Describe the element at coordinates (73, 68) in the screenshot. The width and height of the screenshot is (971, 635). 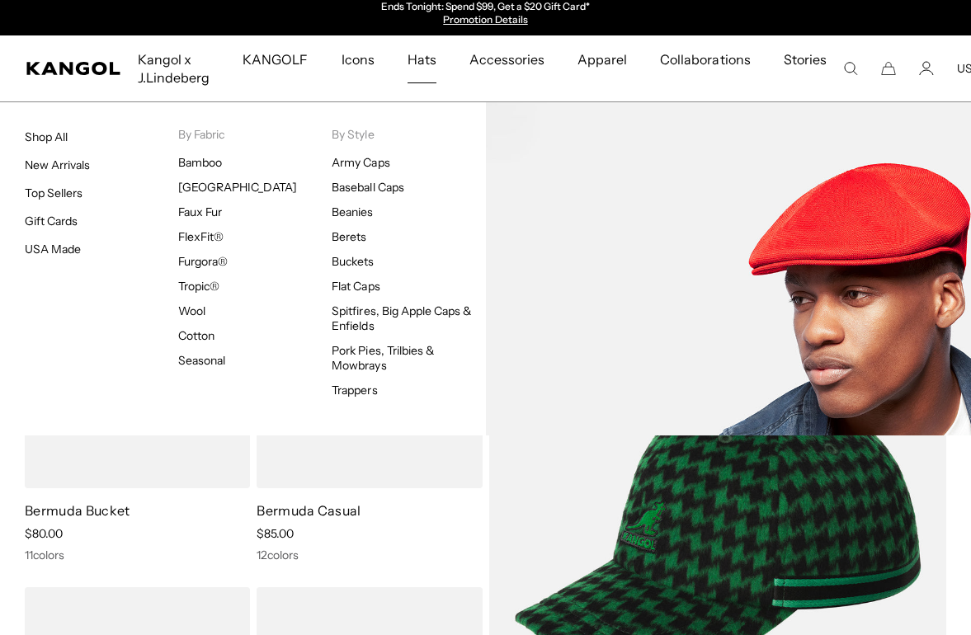
I see `a: Kangol` at that location.